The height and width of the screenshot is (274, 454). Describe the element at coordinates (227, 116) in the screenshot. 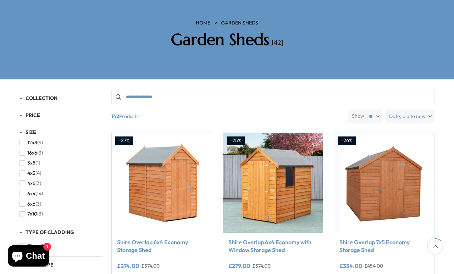

I see `span: Products` at that location.